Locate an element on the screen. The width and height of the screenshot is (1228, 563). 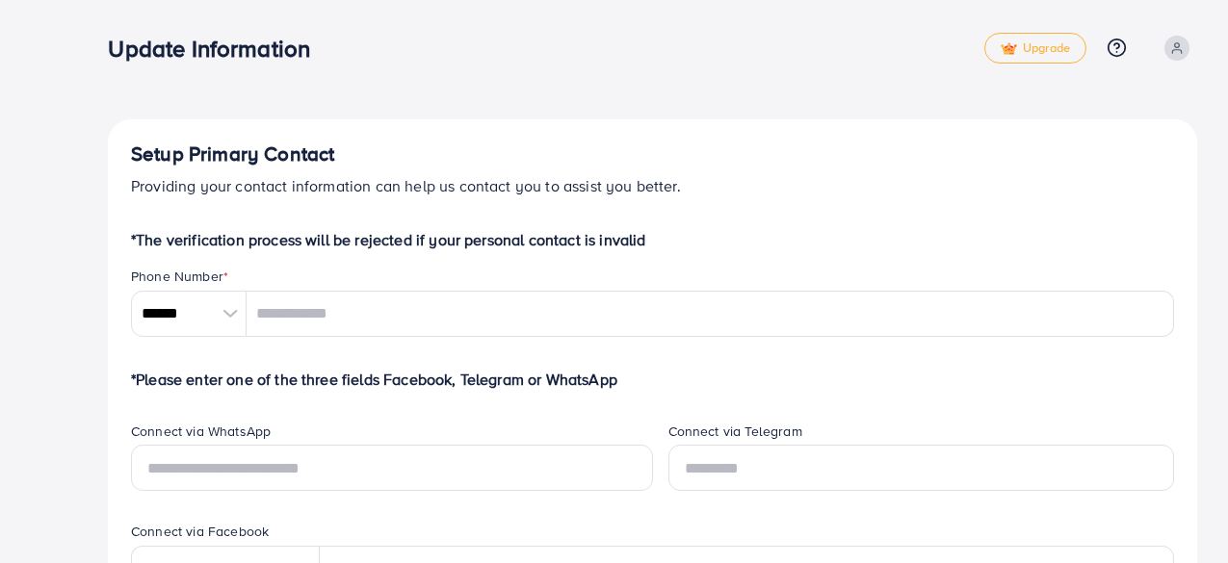
label: Connect via WhatsApp is located at coordinates (200, 431).